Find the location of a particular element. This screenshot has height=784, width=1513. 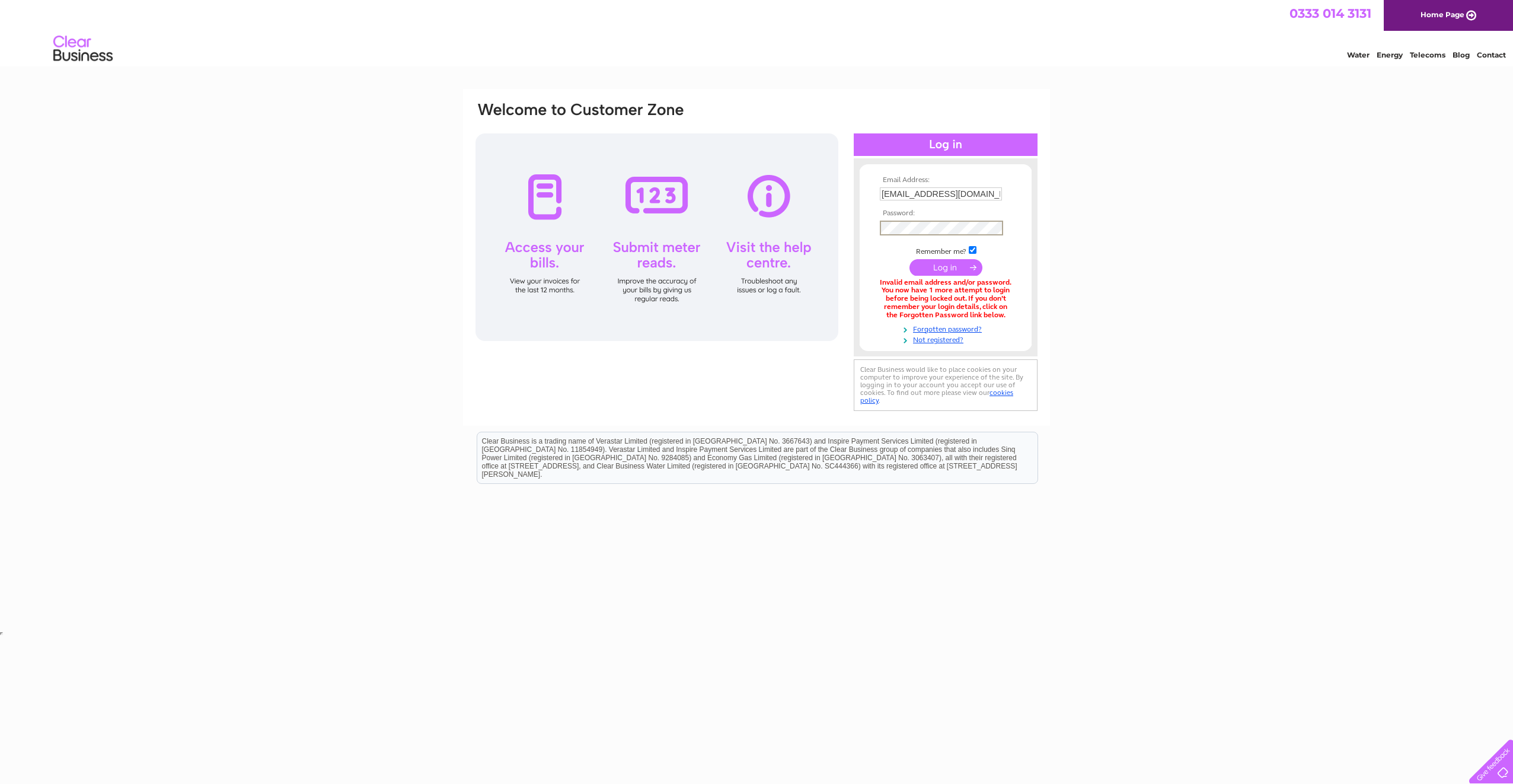

keeper-lock: Open Keeper Popup is located at coordinates (995, 229).